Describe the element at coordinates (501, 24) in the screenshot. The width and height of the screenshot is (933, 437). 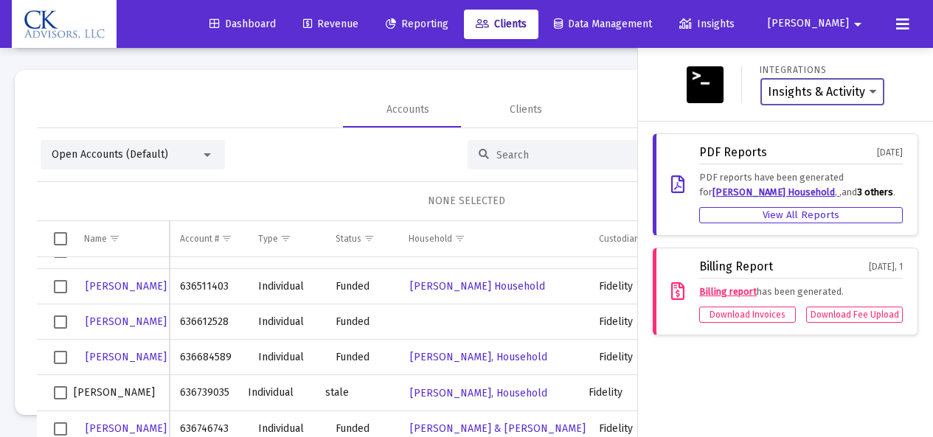
I see `span: Clients` at that location.